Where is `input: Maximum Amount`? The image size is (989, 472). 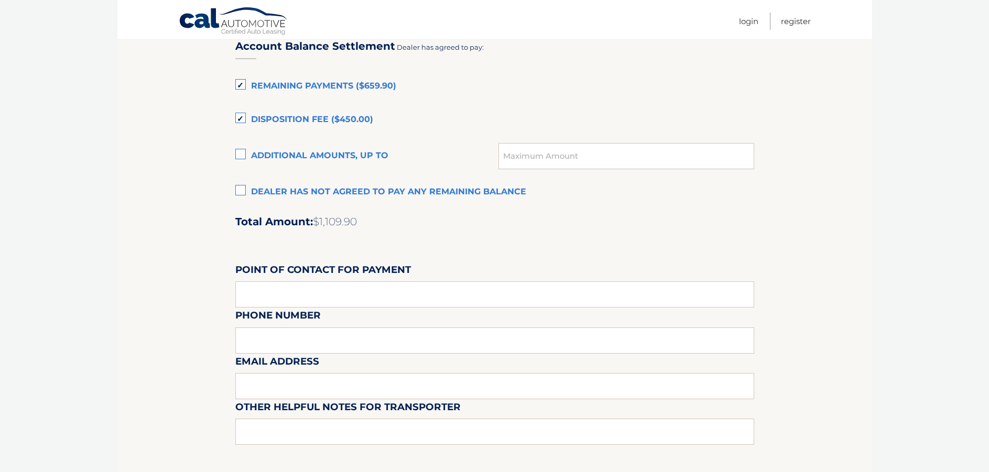
input: Maximum Amount is located at coordinates (626, 156).